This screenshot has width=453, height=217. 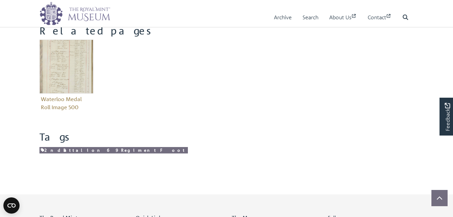 What do you see at coordinates (283, 17) in the screenshot?
I see `a: Archive` at bounding box center [283, 17].